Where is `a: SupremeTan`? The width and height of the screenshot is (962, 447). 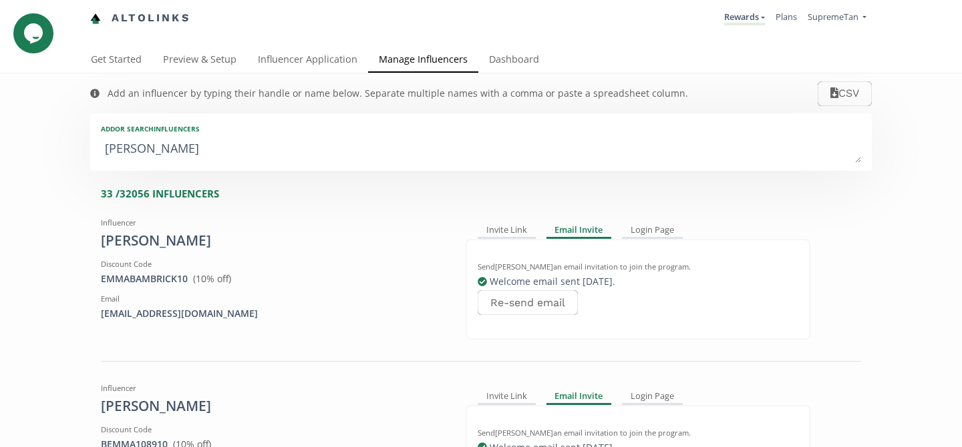
a: SupremeTan is located at coordinates (837, 18).